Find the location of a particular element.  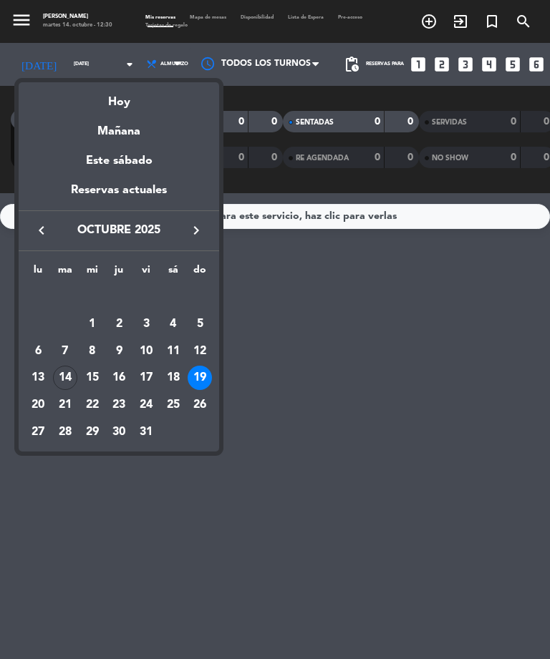

div: 1 is located at coordinates (92, 324).